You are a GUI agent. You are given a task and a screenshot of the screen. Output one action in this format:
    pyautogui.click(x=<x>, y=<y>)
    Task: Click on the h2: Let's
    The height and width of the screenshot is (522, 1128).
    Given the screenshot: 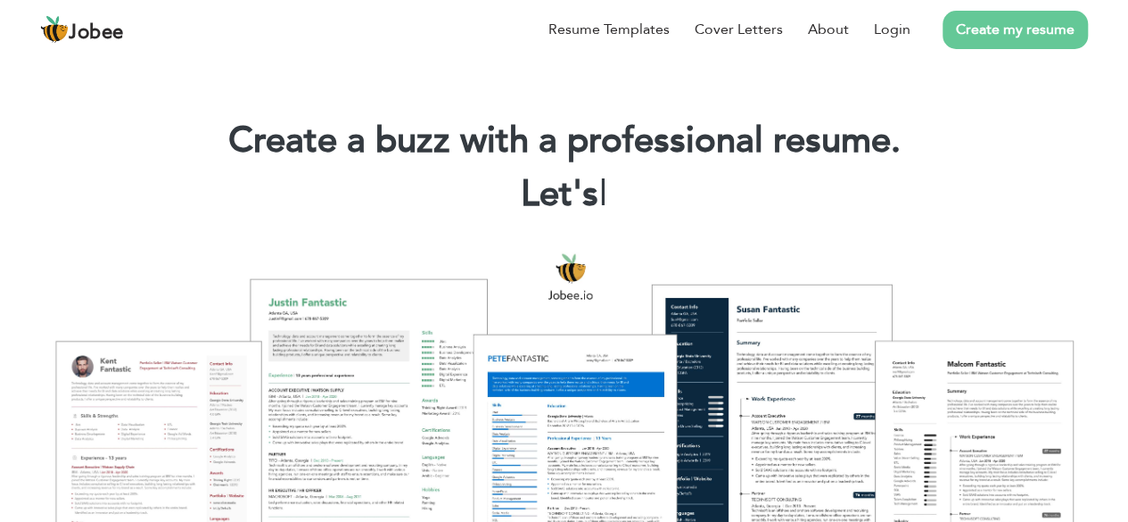 What is the action you would take?
    pyautogui.click(x=564, y=194)
    